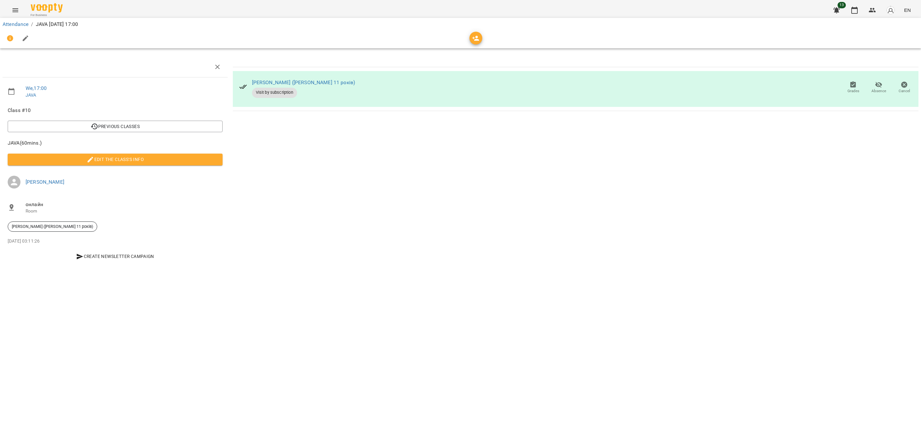 The image size is (921, 441). I want to click on button: Menu, so click(15, 10).